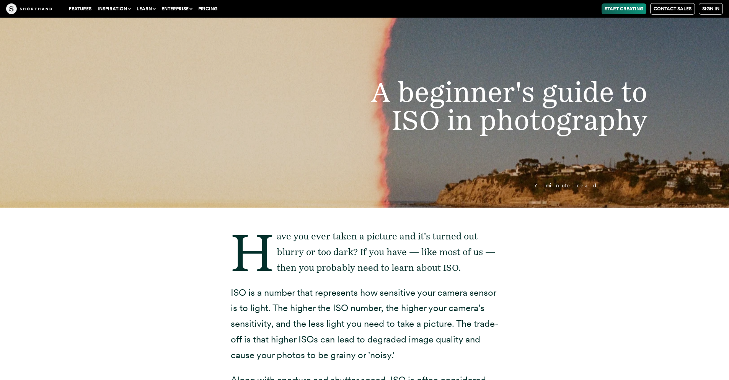 Image resolution: width=729 pixels, height=380 pixels. I want to click on h1: A beginner's guide to ISO in photography, so click(489, 106).